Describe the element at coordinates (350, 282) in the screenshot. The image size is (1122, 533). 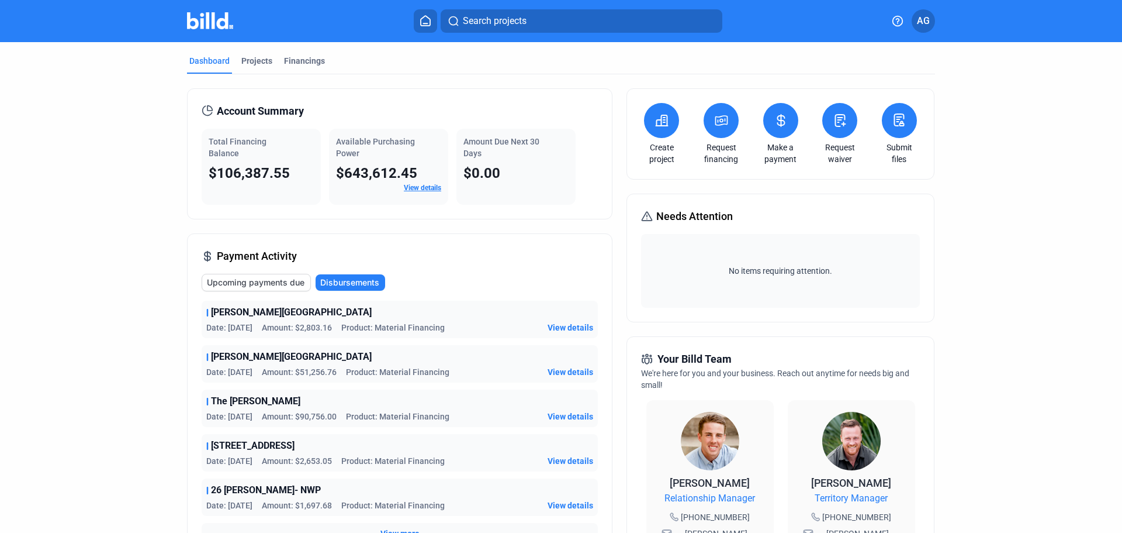
I see `button: Disbursements` at that location.